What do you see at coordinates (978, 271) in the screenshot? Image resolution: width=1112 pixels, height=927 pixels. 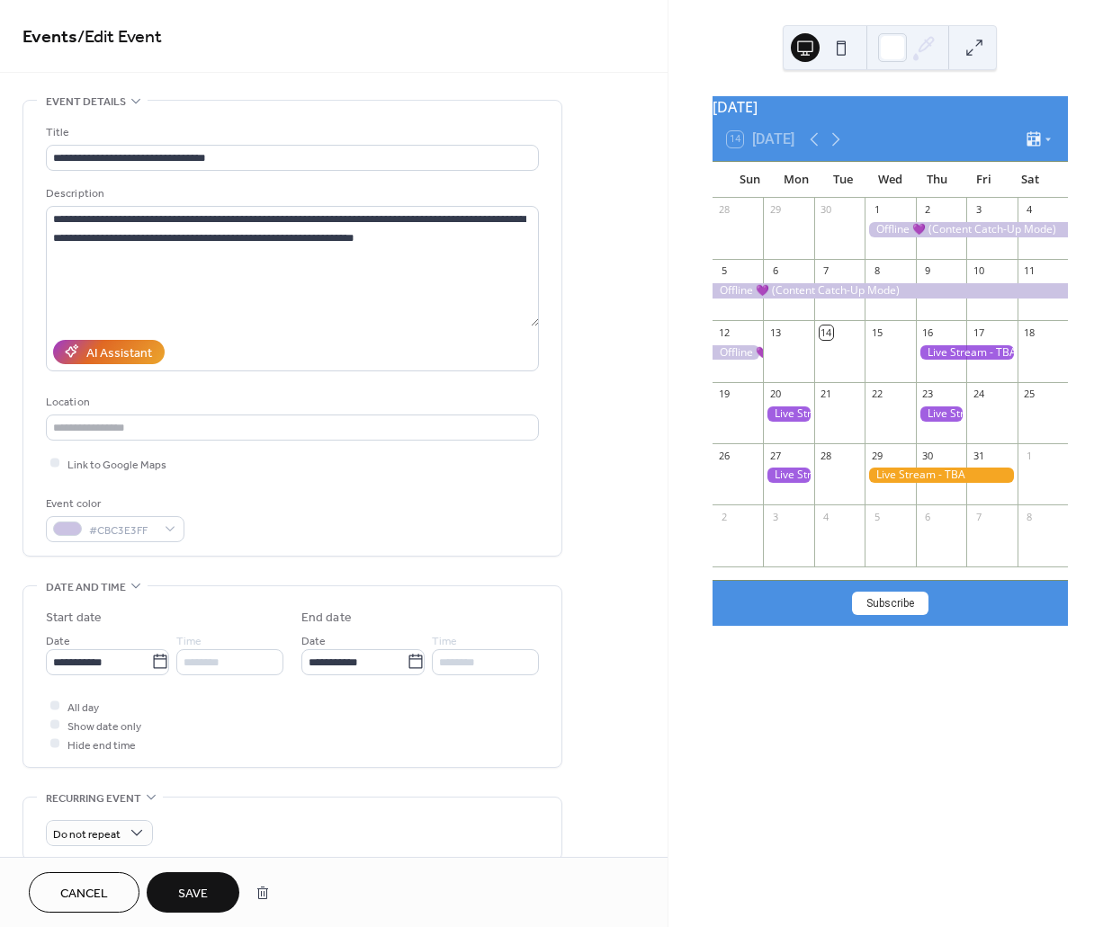 I see `div: 10` at bounding box center [978, 271].